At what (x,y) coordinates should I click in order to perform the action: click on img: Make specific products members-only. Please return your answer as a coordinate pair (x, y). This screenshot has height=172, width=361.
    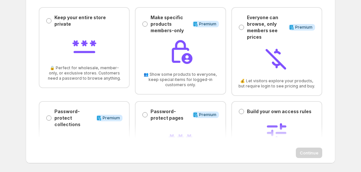
    Looking at the image, I should click on (181, 52).